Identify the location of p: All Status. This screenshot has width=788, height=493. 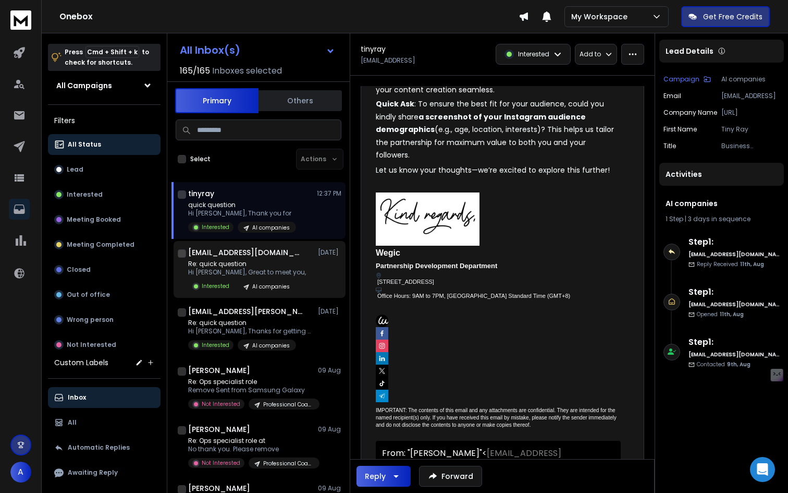
(84, 144).